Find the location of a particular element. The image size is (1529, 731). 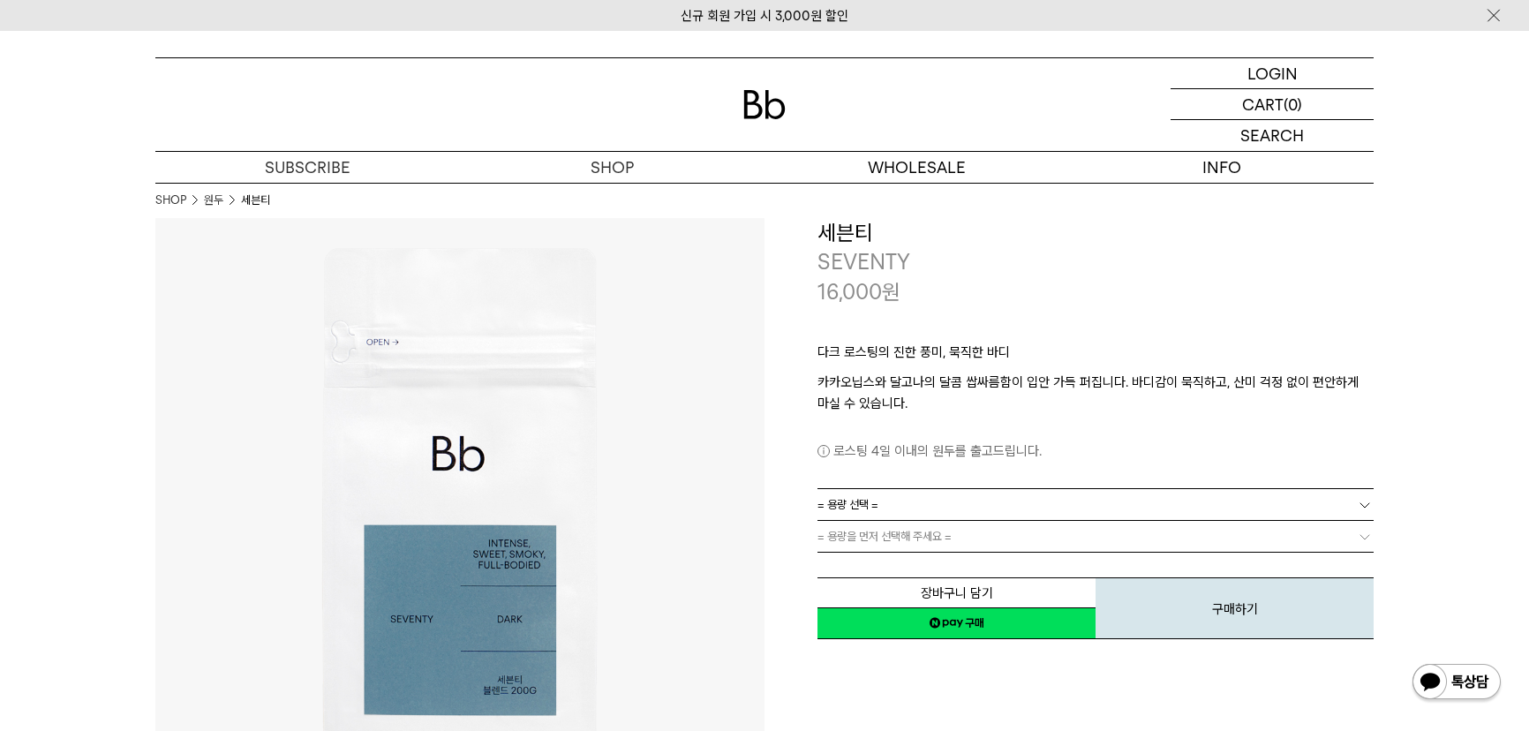

a: LOGIN is located at coordinates (1272, 73).